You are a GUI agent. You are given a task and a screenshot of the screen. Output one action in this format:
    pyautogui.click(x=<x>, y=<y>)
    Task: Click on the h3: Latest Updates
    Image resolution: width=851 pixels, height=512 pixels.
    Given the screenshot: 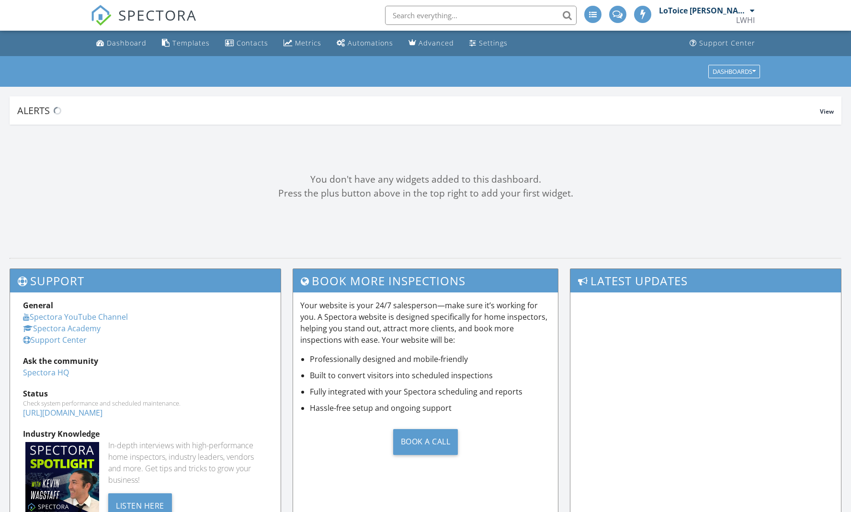 What is the action you would take?
    pyautogui.click(x=706, y=280)
    